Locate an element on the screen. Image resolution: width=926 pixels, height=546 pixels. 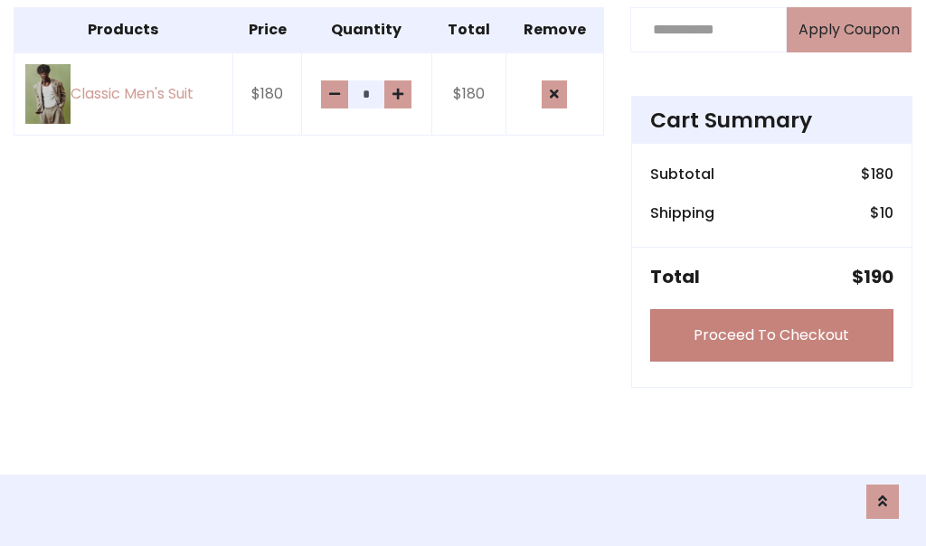
span: 10 is located at coordinates (886, 212).